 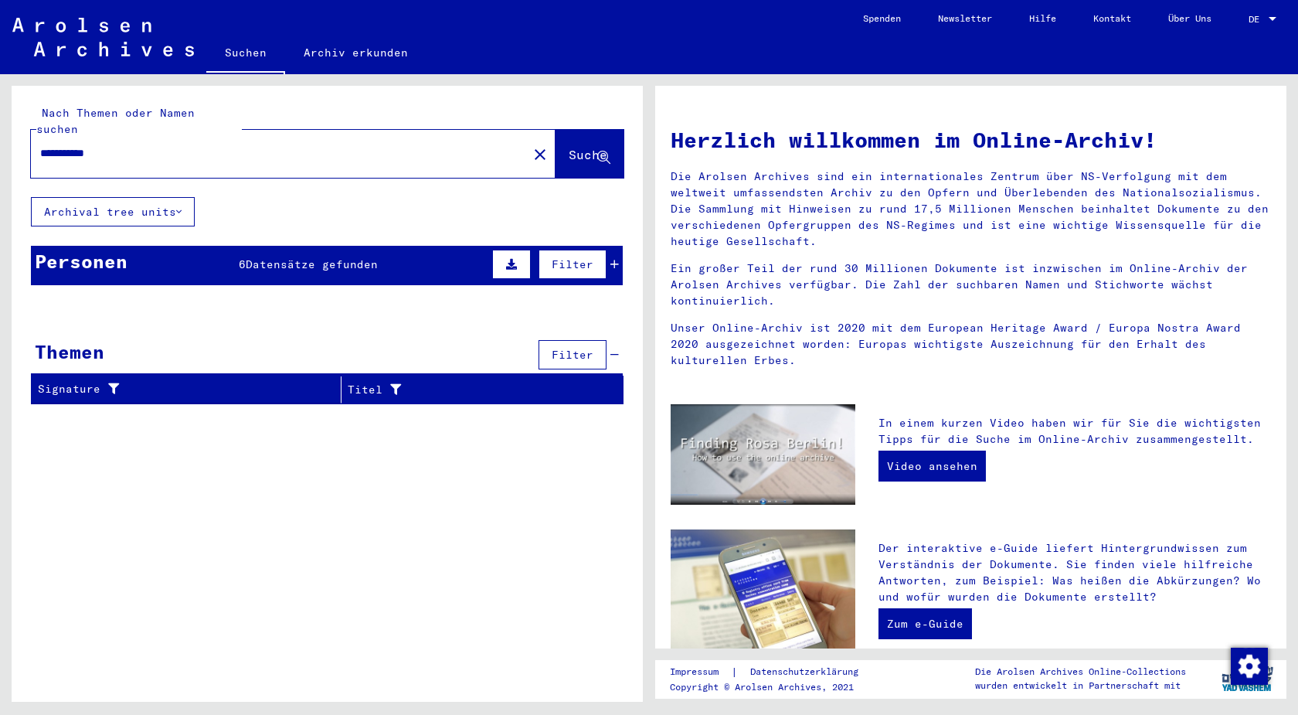 I want to click on button: Clear, so click(x=540, y=154).